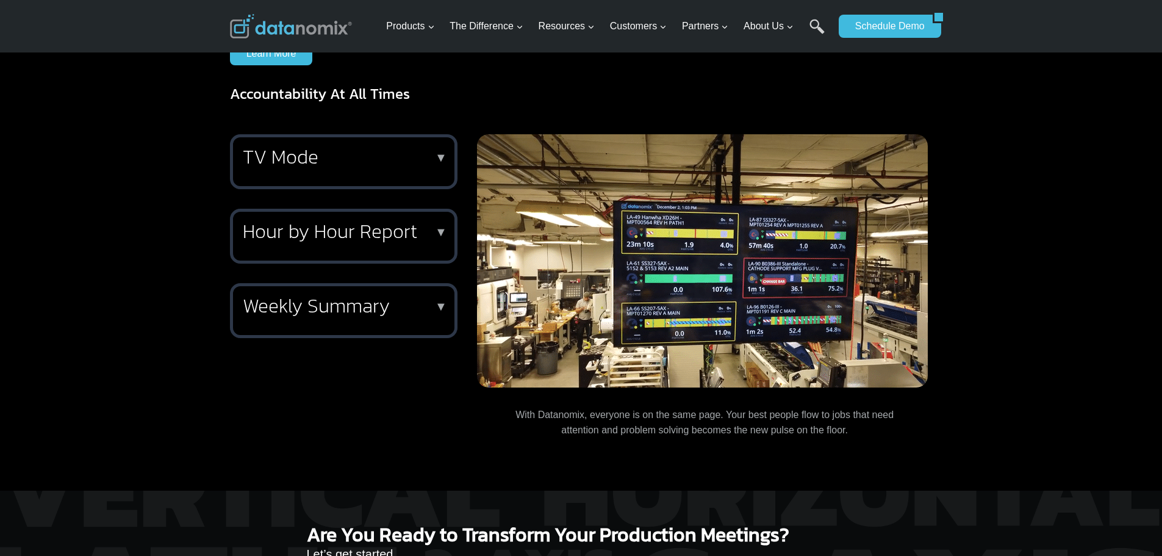  I want to click on span: The Difference, so click(486, 26).